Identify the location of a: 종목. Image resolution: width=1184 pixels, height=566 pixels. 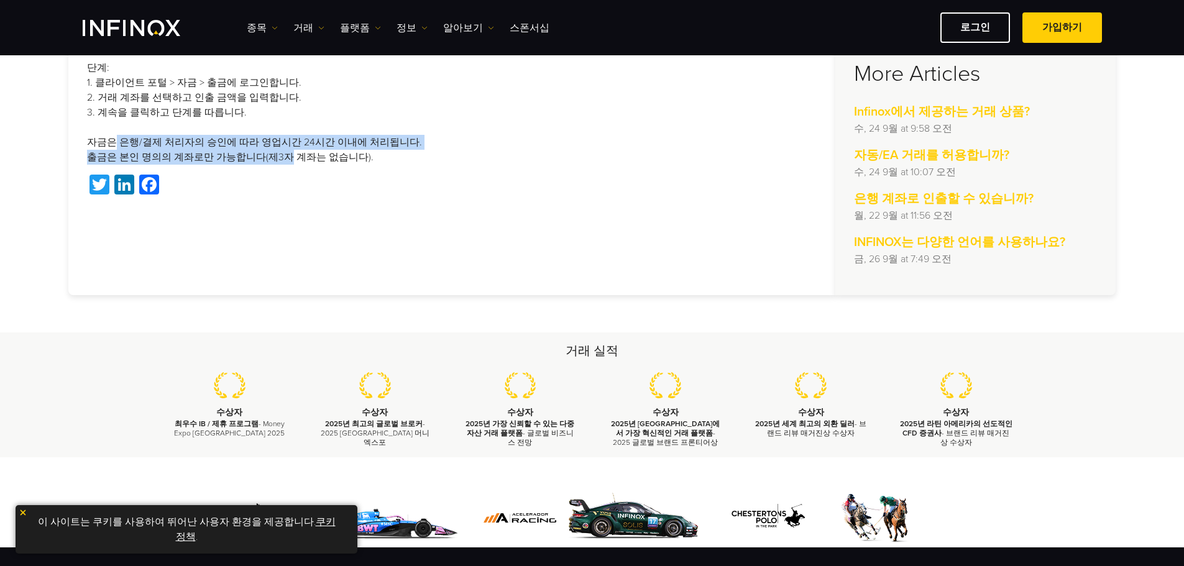
(262, 28).